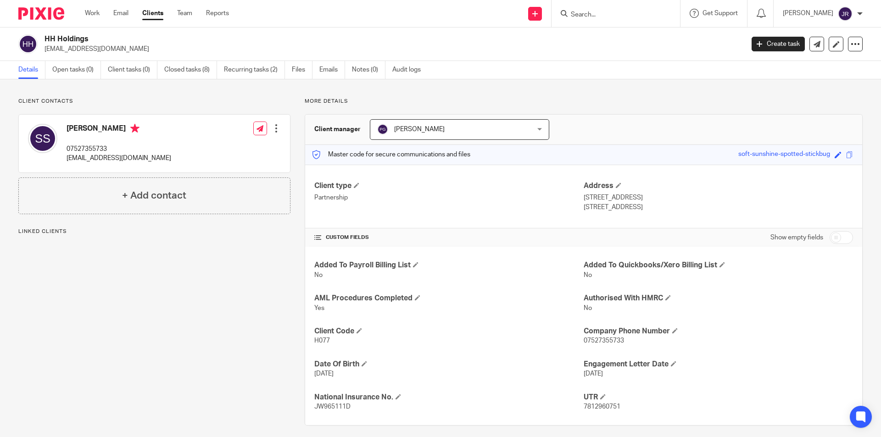  What do you see at coordinates (218, 13) in the screenshot?
I see `a: Reports` at bounding box center [218, 13].